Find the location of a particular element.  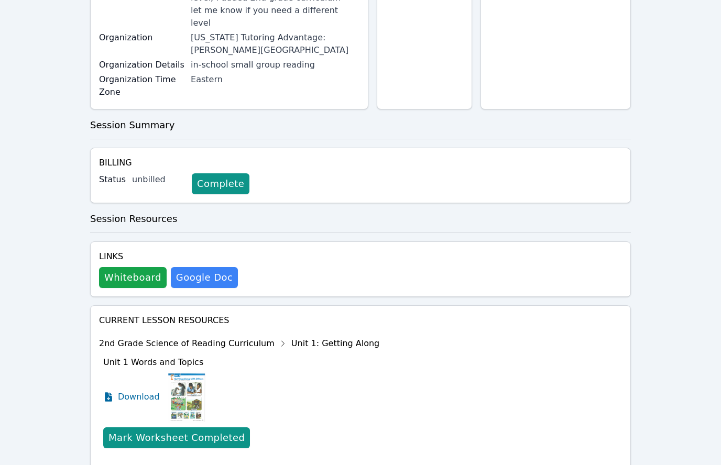

div: Eastern is located at coordinates (275, 80).